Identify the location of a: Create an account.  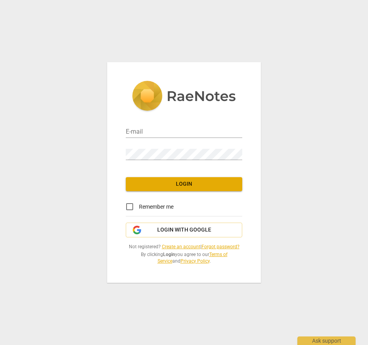
(181, 246).